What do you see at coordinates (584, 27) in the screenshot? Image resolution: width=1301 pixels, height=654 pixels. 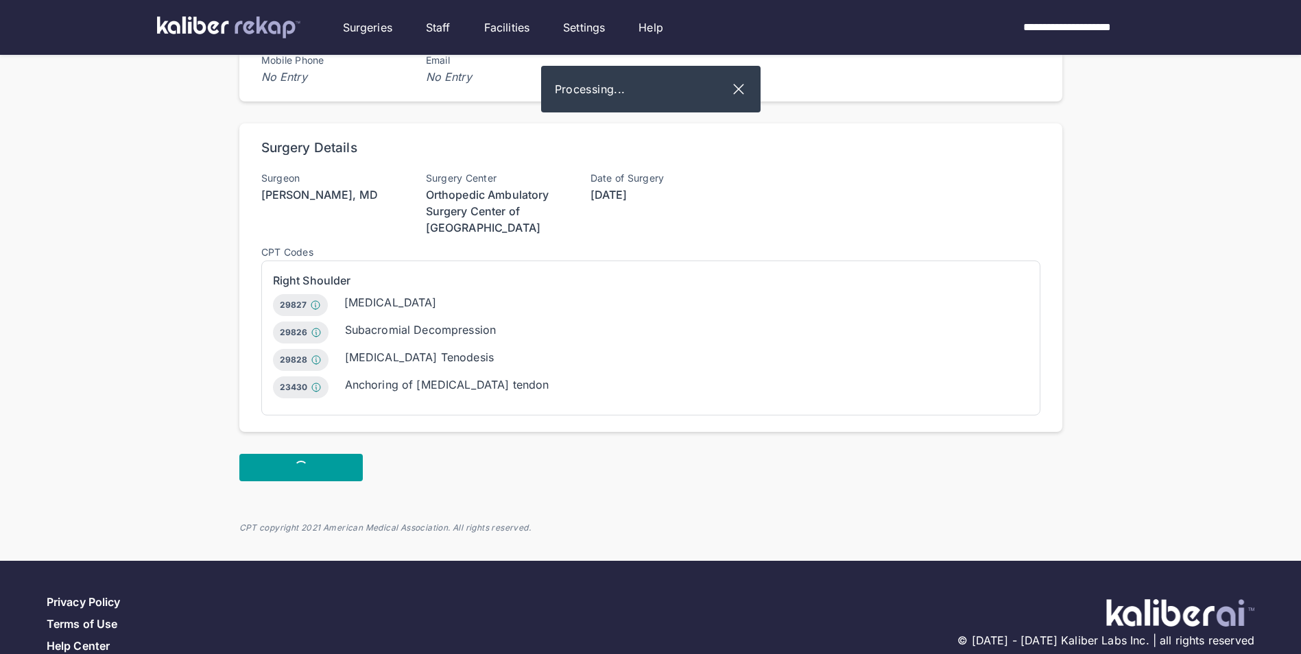 I see `a: Settings` at bounding box center [584, 27].